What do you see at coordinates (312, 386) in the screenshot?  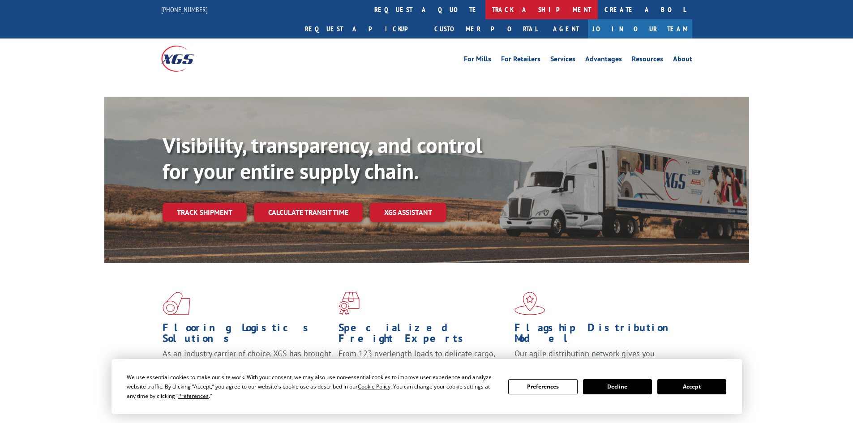 I see `div: We use essential cookies to make our site work. With your consent, we may also use non-essential ...` at bounding box center [312, 386].